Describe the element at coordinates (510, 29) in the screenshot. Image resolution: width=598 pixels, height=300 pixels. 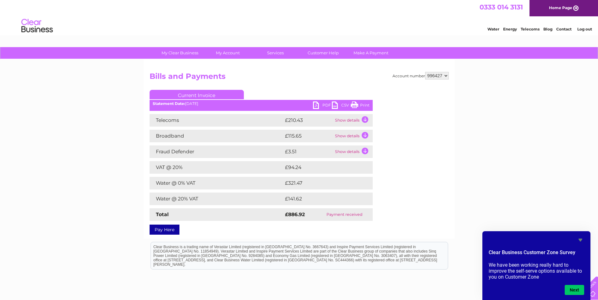
I see `a: Energy` at that location.